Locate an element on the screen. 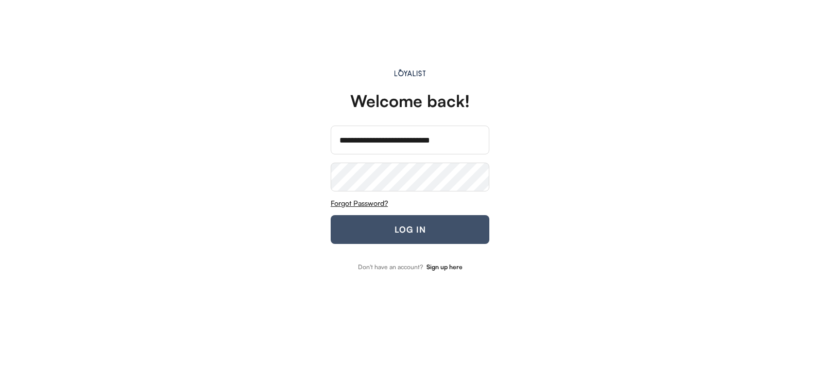 The height and width of the screenshot is (387, 820). div: Don't have an account? is located at coordinates (391, 267).